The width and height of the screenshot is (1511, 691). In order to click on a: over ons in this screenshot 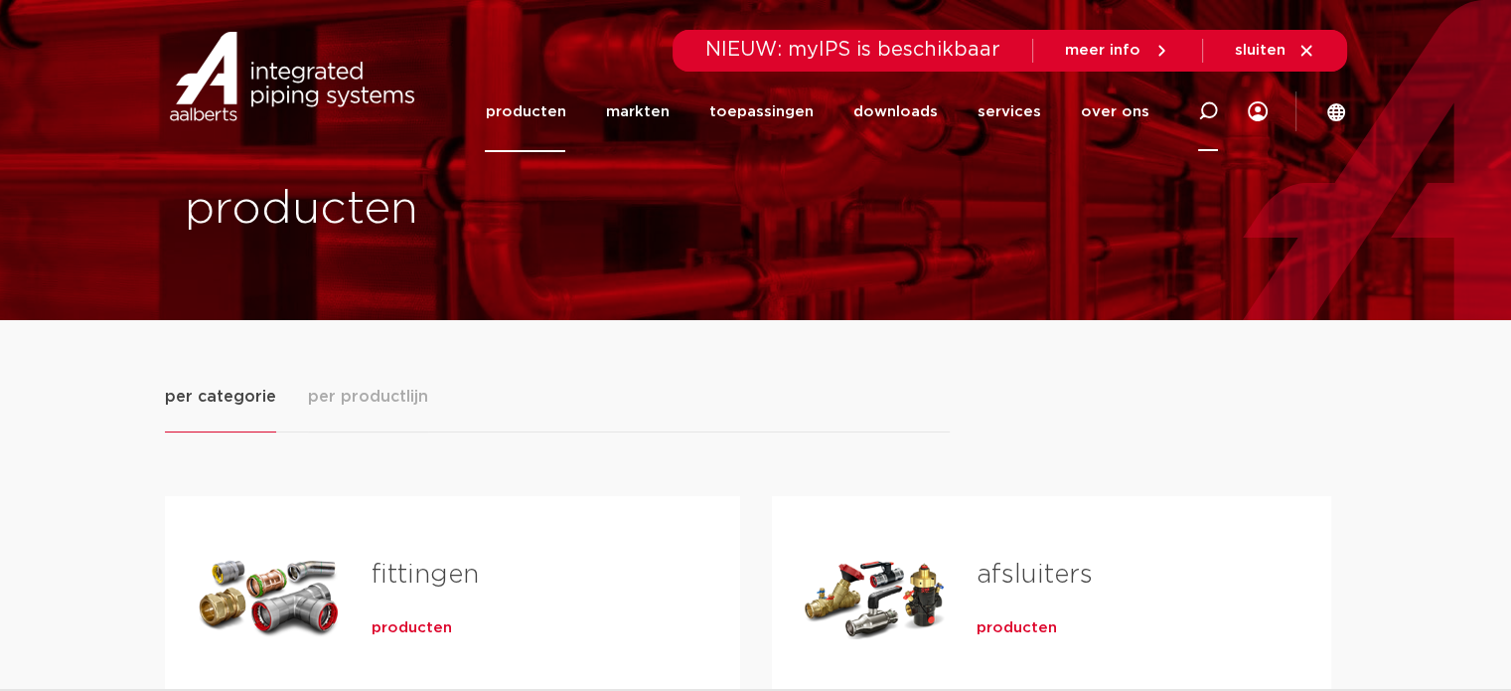, I will do `click(1114, 111)`.